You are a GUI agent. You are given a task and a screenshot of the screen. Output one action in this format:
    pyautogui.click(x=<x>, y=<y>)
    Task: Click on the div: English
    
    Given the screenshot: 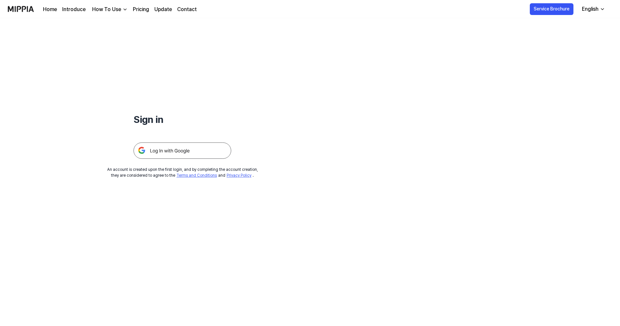 What is the action you would take?
    pyautogui.click(x=590, y=9)
    